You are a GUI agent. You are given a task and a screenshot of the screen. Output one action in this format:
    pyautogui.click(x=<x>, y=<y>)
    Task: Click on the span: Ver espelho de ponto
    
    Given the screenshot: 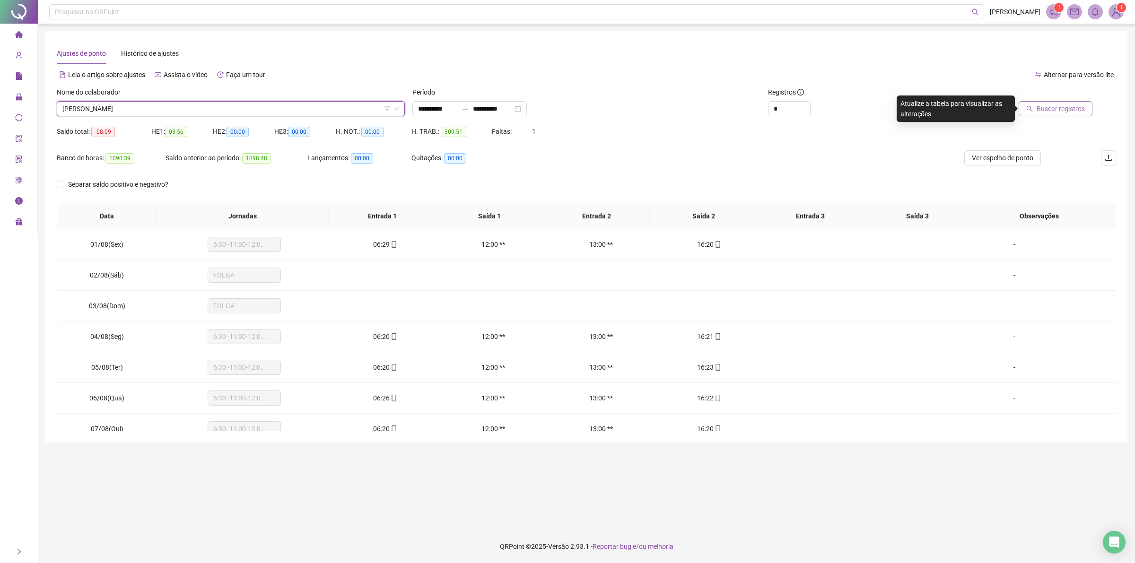 What is the action you would take?
    pyautogui.click(x=1002, y=158)
    